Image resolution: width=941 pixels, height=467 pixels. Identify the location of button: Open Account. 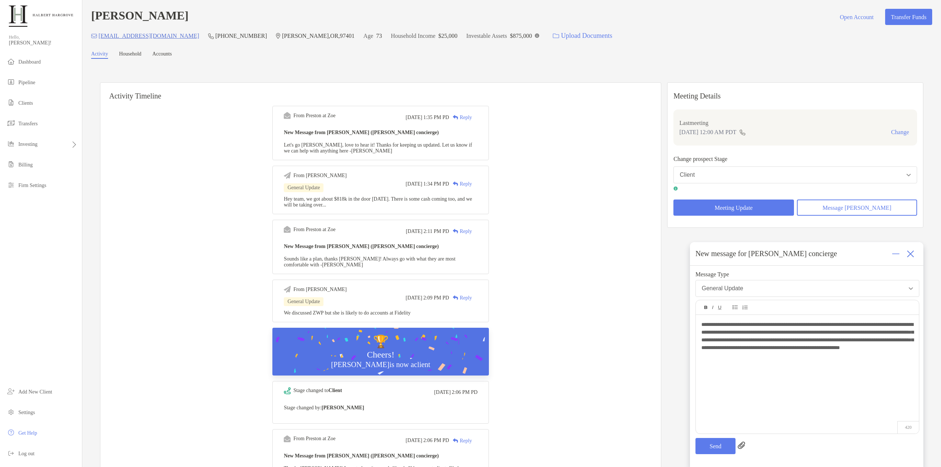
(856, 17).